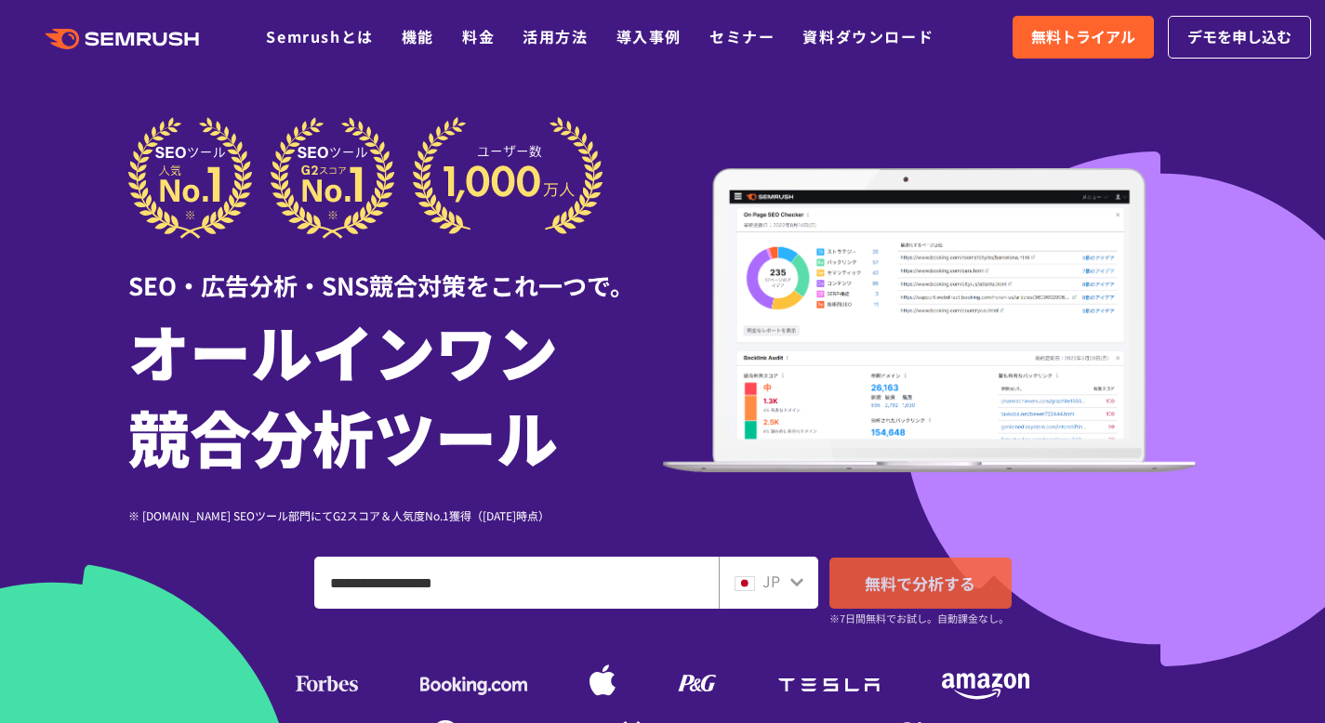 The width and height of the screenshot is (1325, 723). Describe the element at coordinates (555, 36) in the screenshot. I see `a: 活用方法` at that location.